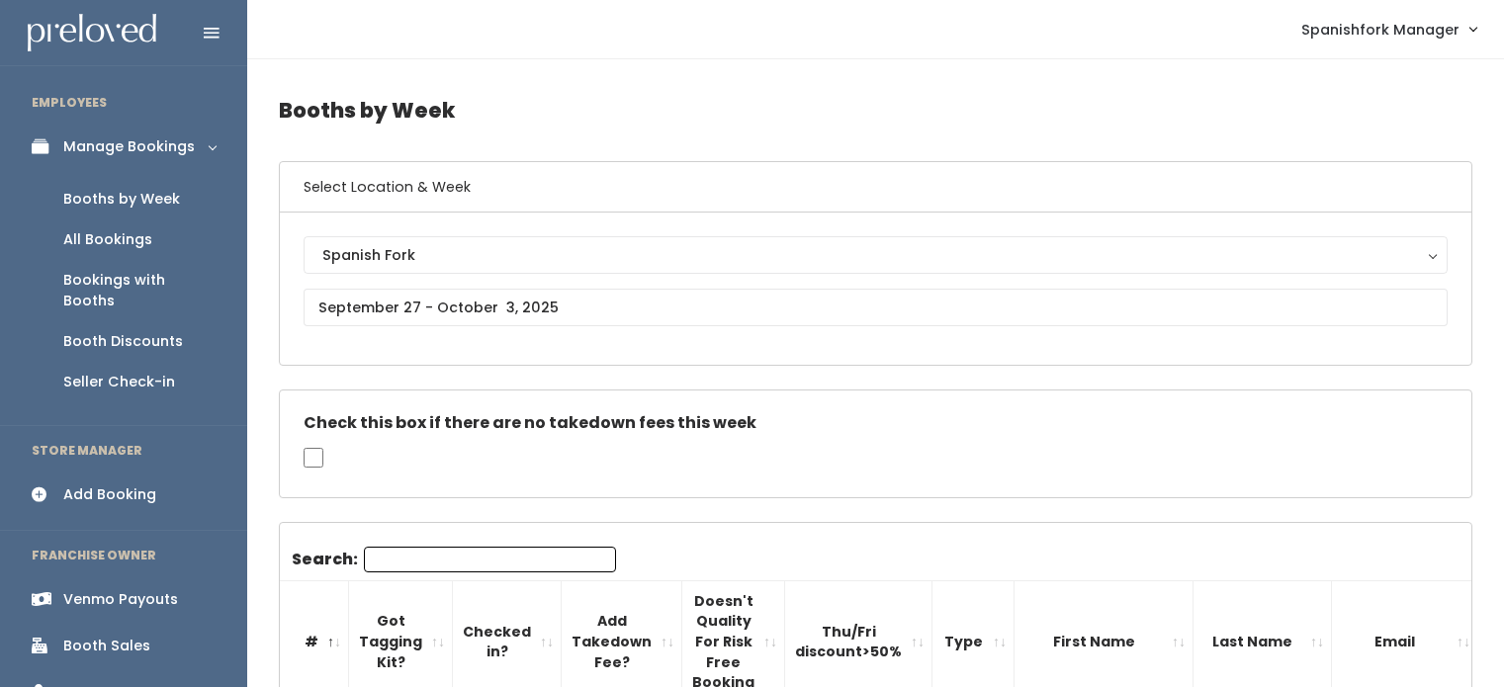 The width and height of the screenshot is (1504, 687). Describe the element at coordinates (489, 560) in the screenshot. I see `input: Search:` at that location.